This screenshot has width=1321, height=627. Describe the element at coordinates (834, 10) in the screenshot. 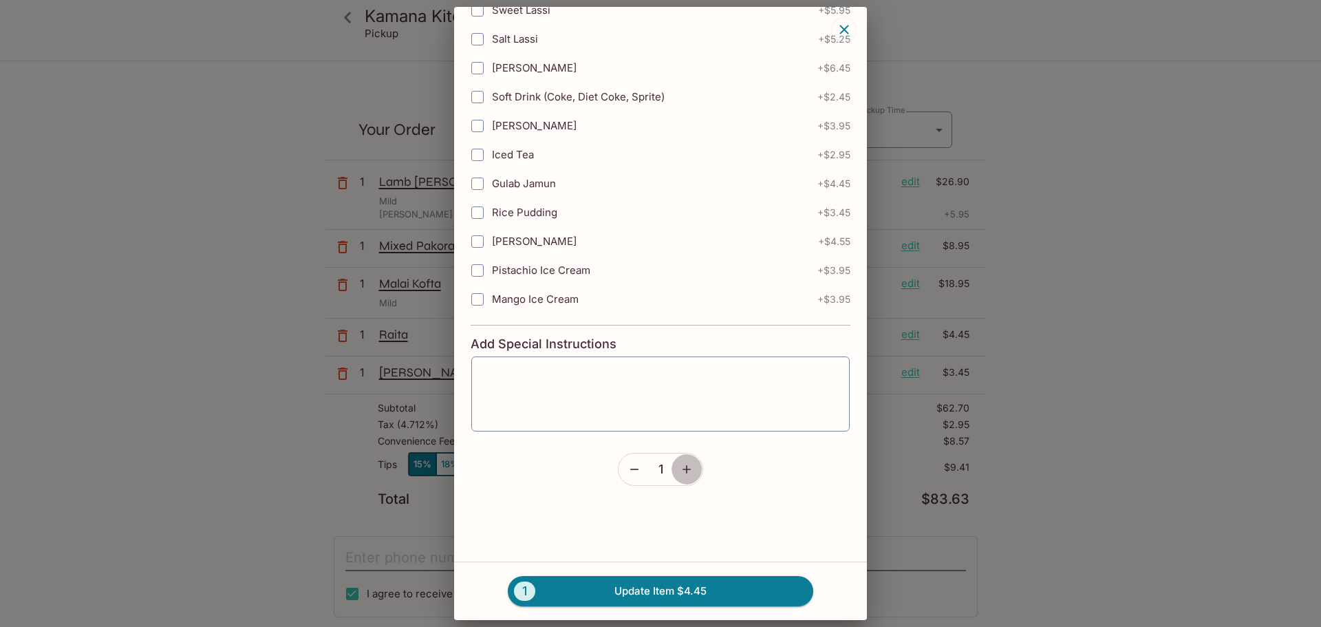

I see `span: + $5.95` at that location.